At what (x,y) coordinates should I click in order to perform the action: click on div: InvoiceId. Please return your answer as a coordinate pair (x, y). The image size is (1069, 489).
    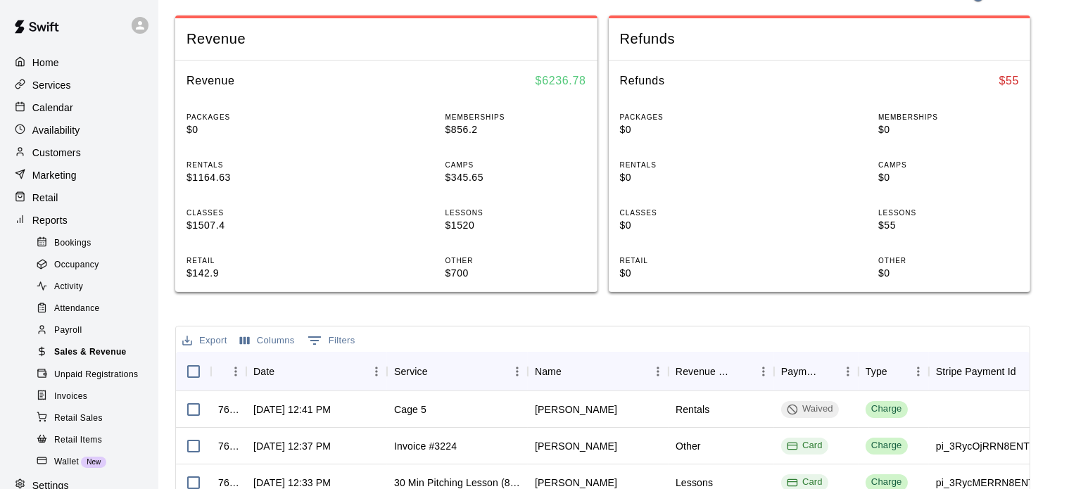
    Looking at the image, I should click on (229, 372).